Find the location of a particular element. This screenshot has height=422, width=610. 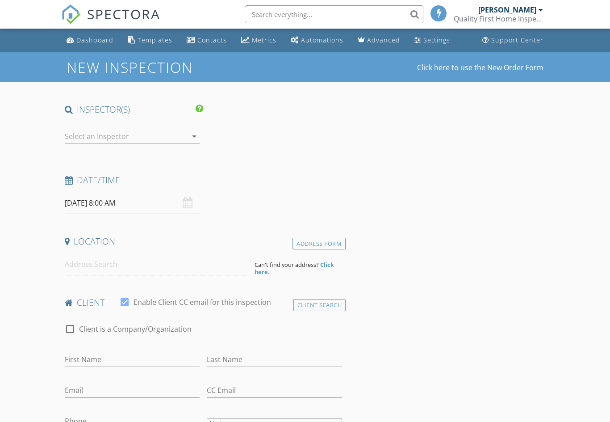

h4: INSPECTOR(S) is located at coordinates (134, 109).